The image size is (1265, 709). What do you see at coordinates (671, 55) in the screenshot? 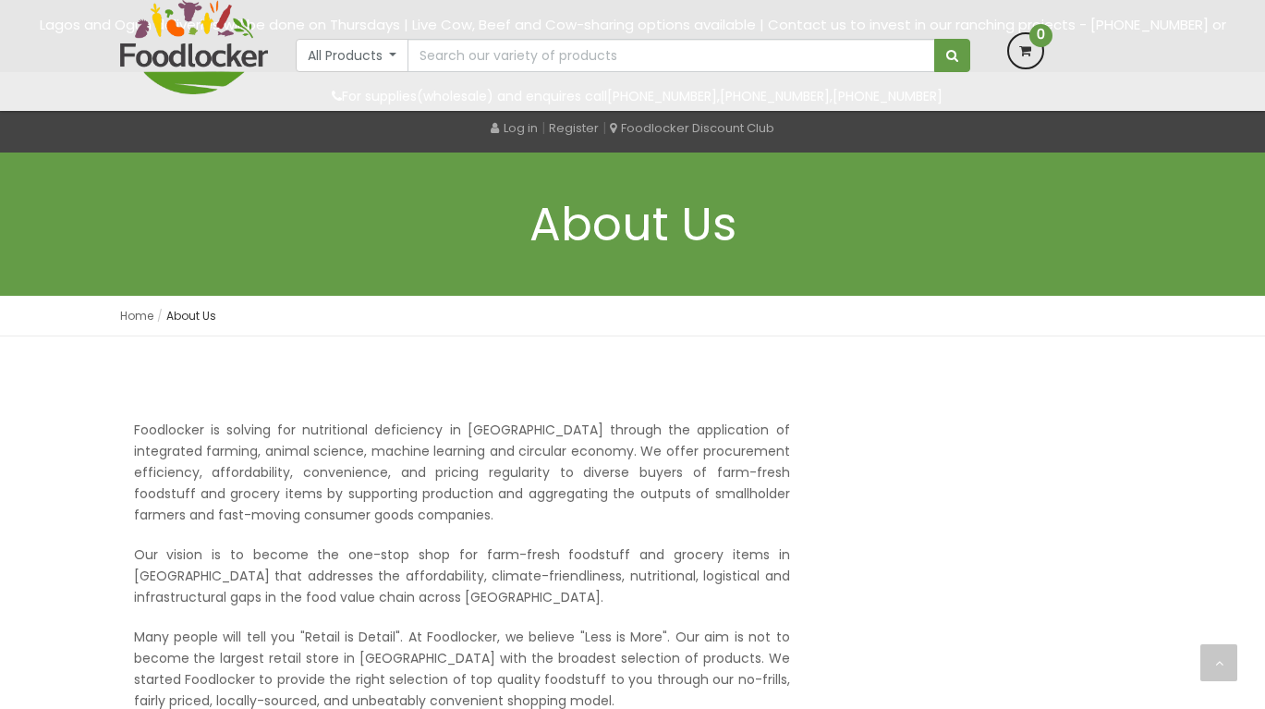
I see `input: Search our variety of products` at bounding box center [671, 55].